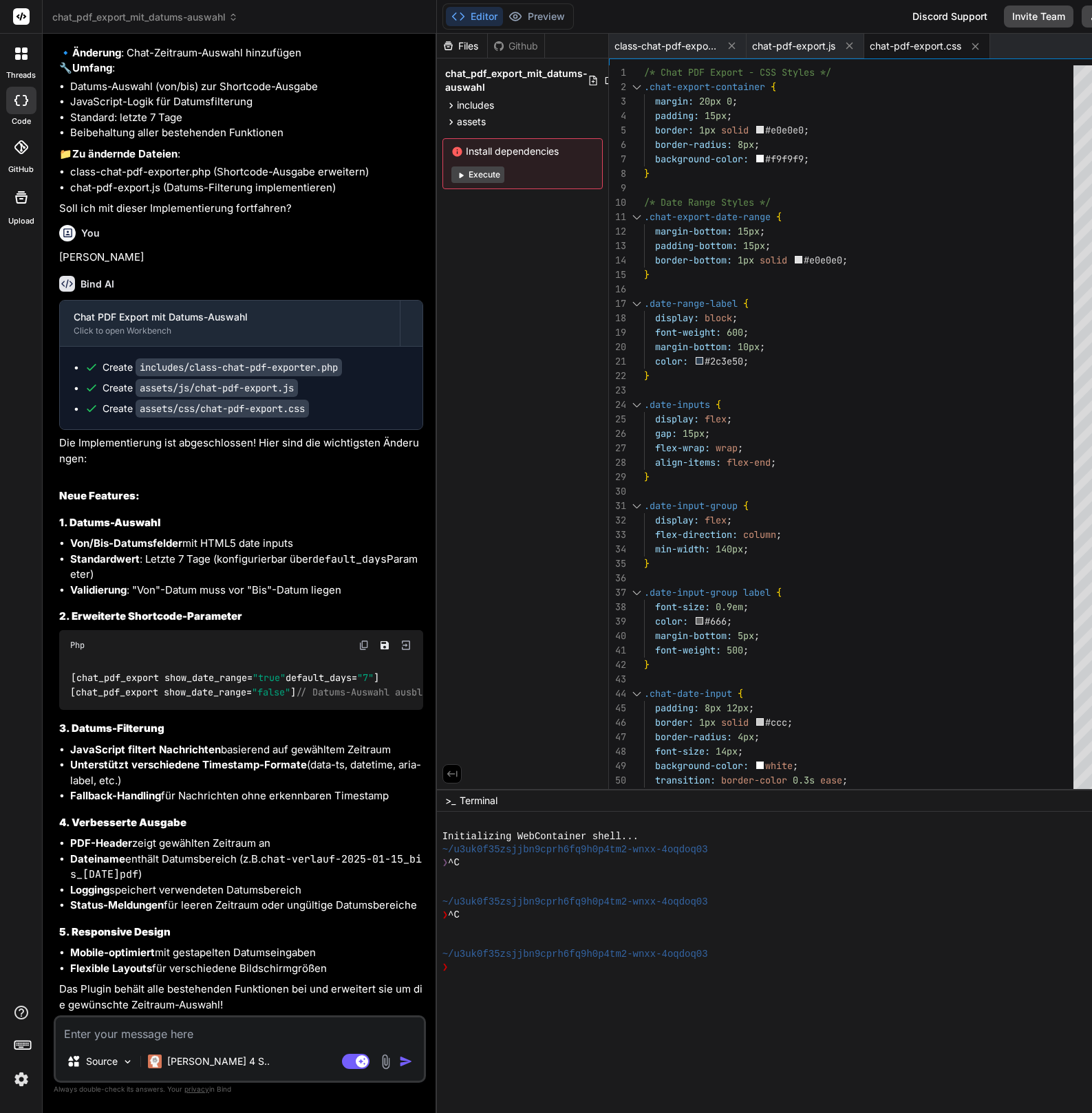 The width and height of the screenshot is (1092, 1113). Describe the element at coordinates (246, 102) in the screenshot. I see `li: JavaScript-Logik für Datumsfilterung` at that location.